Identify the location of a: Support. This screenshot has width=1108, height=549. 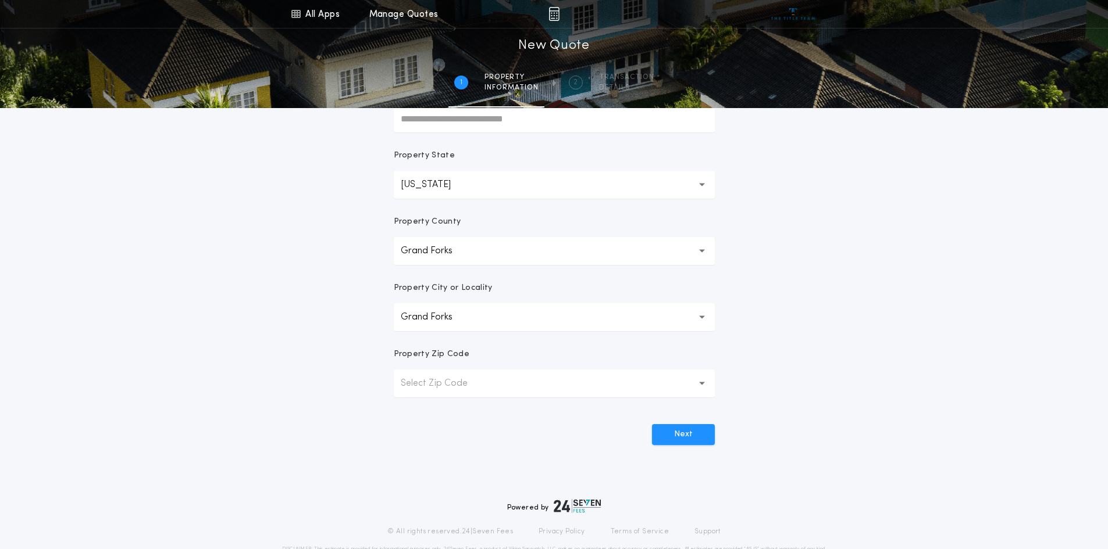
(707, 532).